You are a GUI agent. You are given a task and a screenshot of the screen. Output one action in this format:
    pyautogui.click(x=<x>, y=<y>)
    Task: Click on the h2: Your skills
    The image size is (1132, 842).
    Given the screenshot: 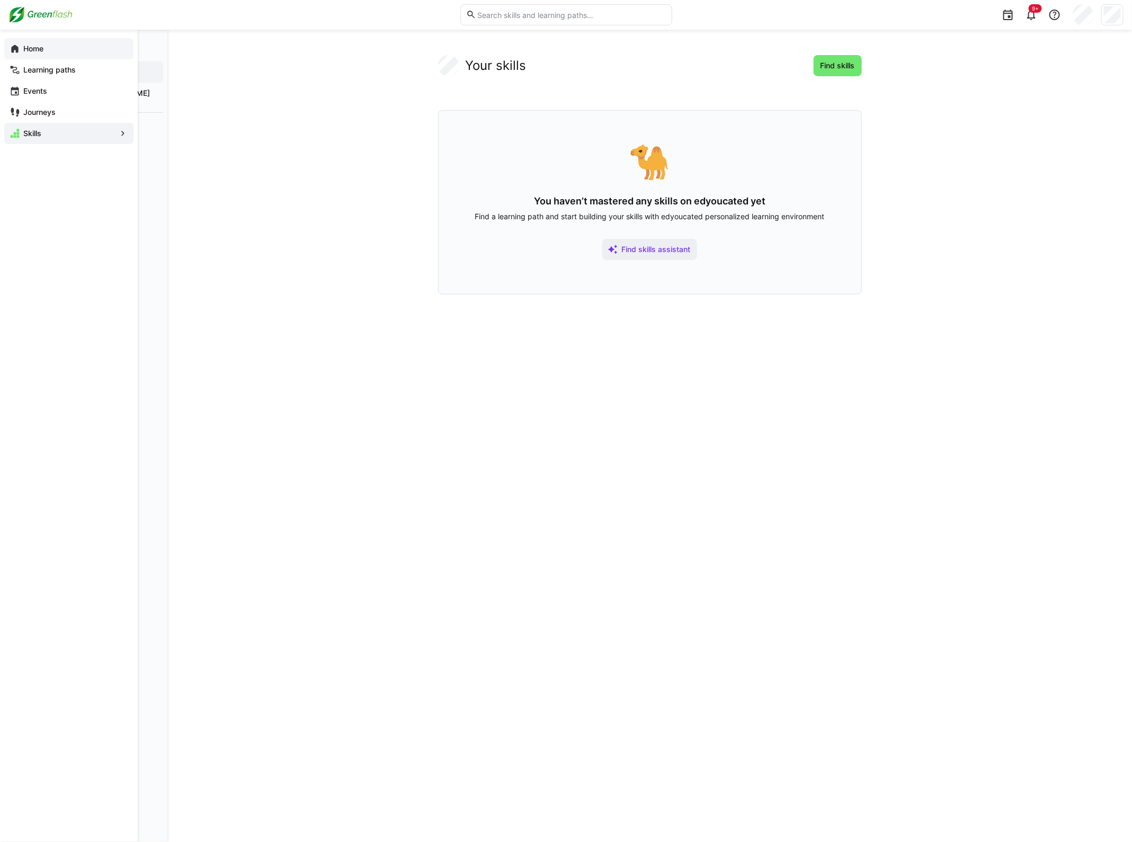 What is the action you would take?
    pyautogui.click(x=496, y=66)
    